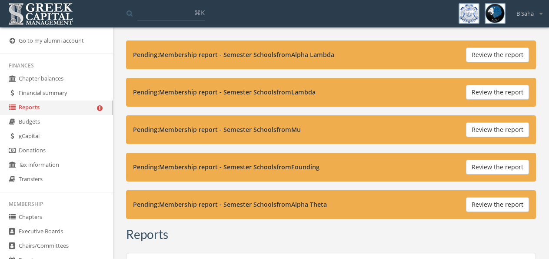 This screenshot has height=259, width=549. Describe the element at coordinates (200, 13) in the screenshot. I see `span: ⌘K` at that location.